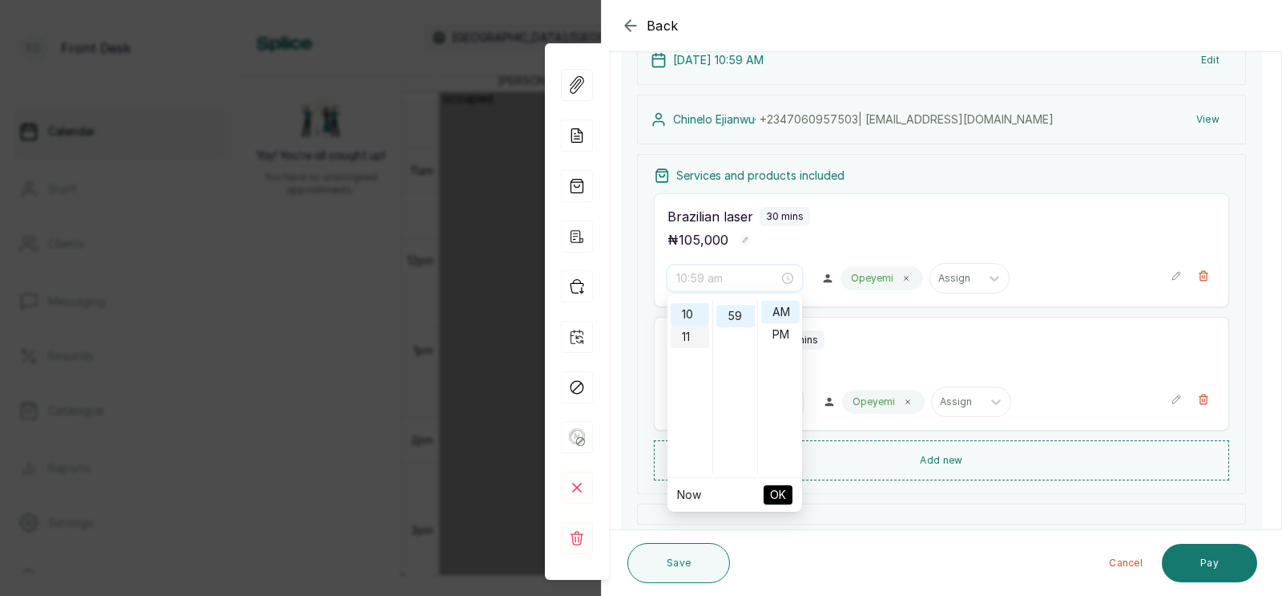  Describe the element at coordinates (704, 240) in the screenshot. I see `span: 105,000` at that location.